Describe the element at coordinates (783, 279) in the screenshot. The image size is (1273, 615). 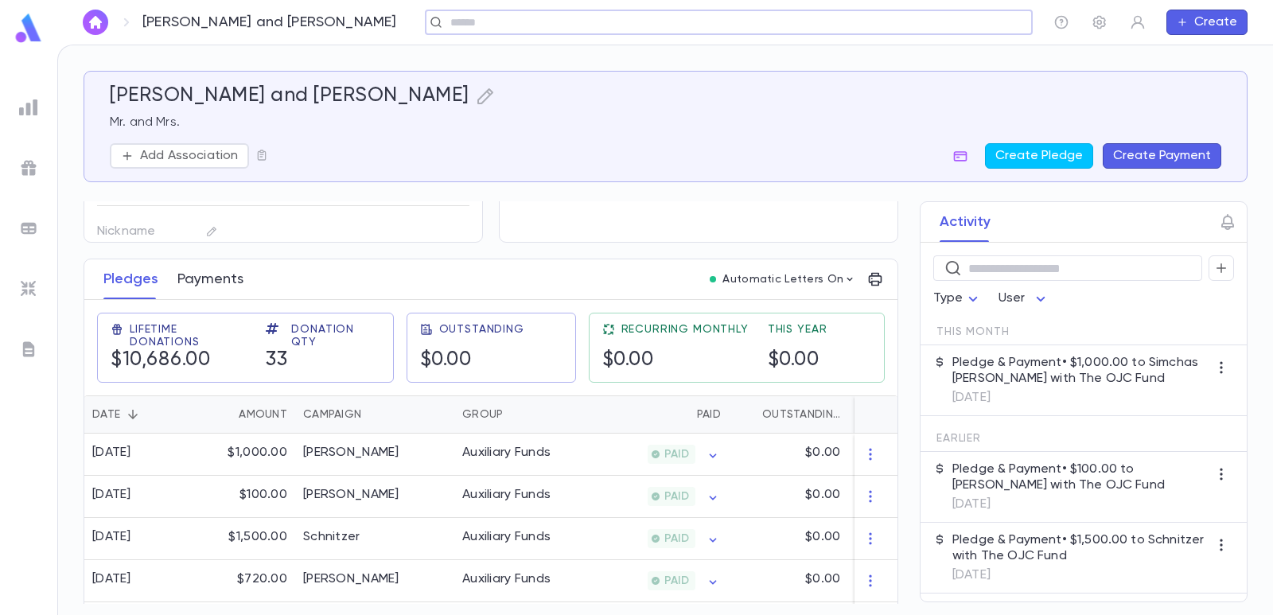
I see `button: Automatic Letters On` at that location.